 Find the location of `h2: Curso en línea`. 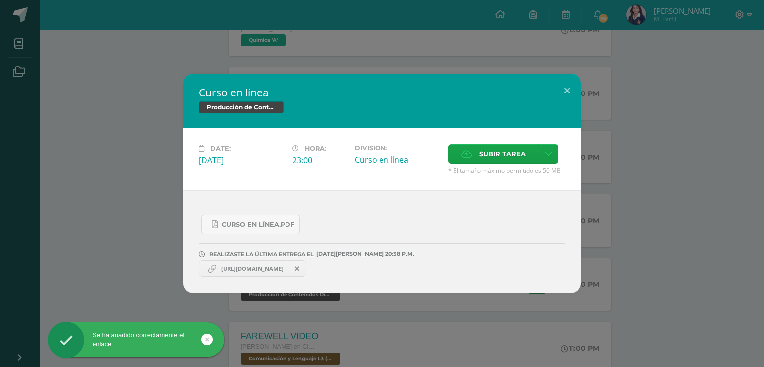

h2: Curso en línea is located at coordinates (382, 93).